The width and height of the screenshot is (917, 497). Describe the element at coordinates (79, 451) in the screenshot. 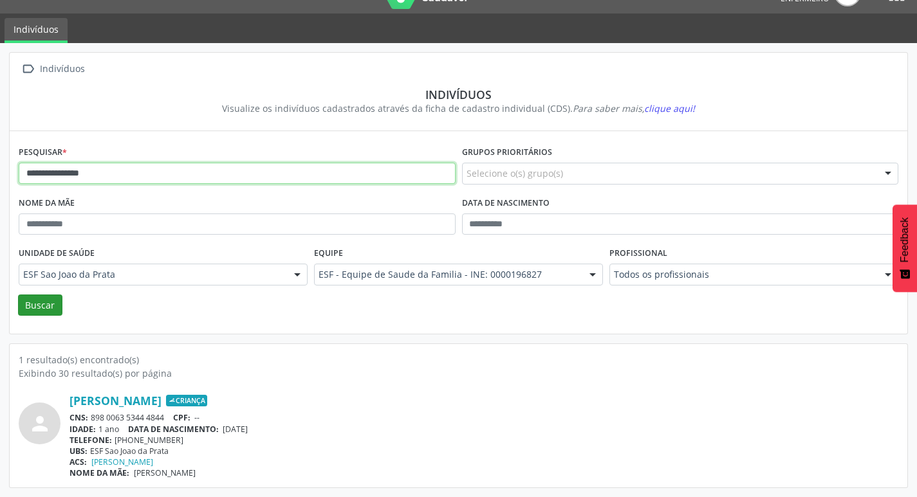

I see `span: UBS:` at that location.